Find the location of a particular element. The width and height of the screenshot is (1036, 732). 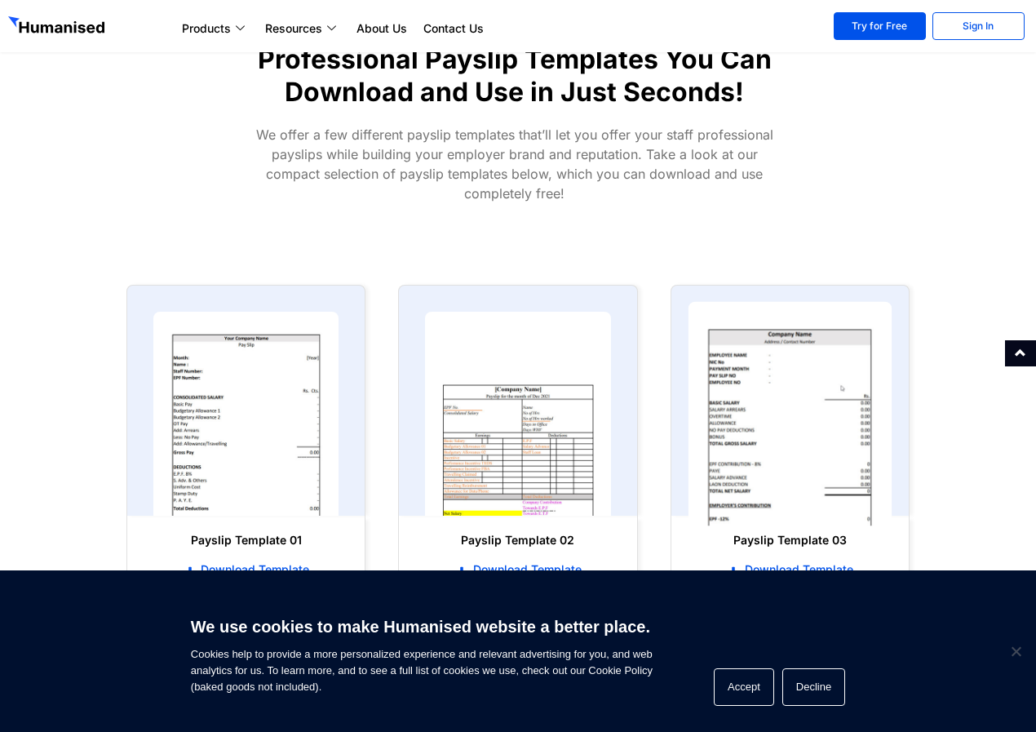

img: GetHumanised Logo is located at coordinates (58, 27).